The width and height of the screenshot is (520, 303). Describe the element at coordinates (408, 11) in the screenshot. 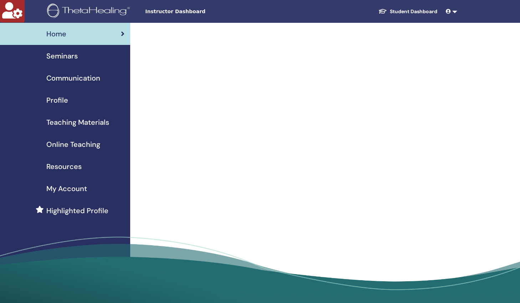

I see `a: Student Dashboard` at that location.